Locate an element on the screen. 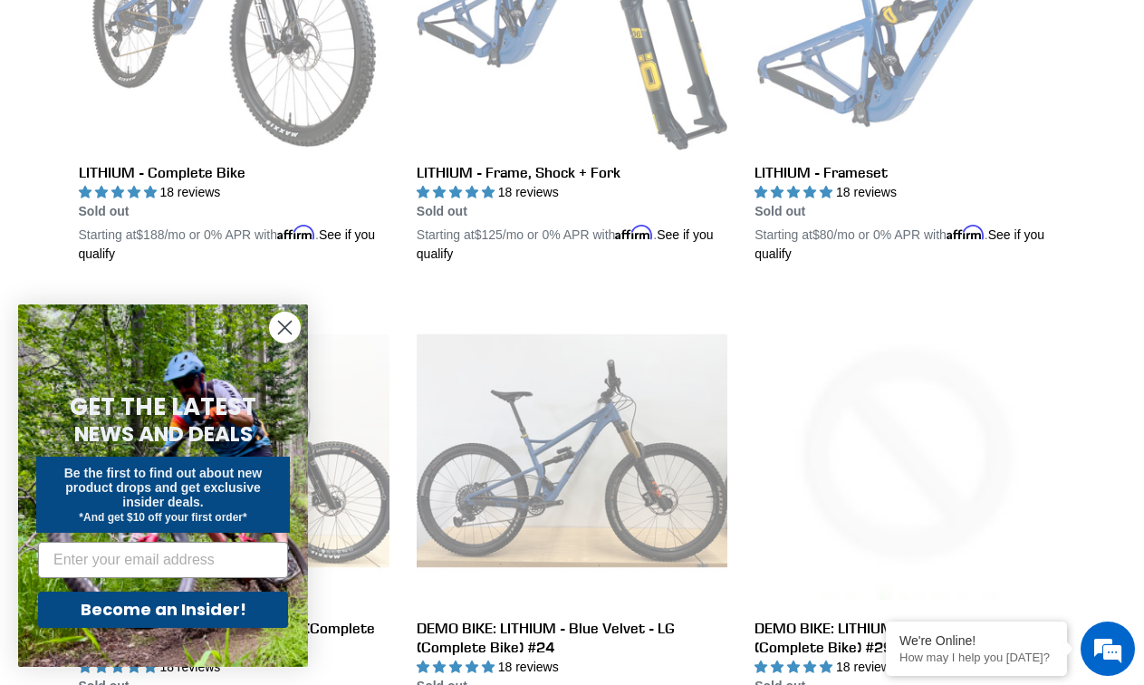 Image resolution: width=1144 pixels, height=685 pixels. span: Be the first to find out about new product drops and get exclusive insider deals. is located at coordinates (163, 487).